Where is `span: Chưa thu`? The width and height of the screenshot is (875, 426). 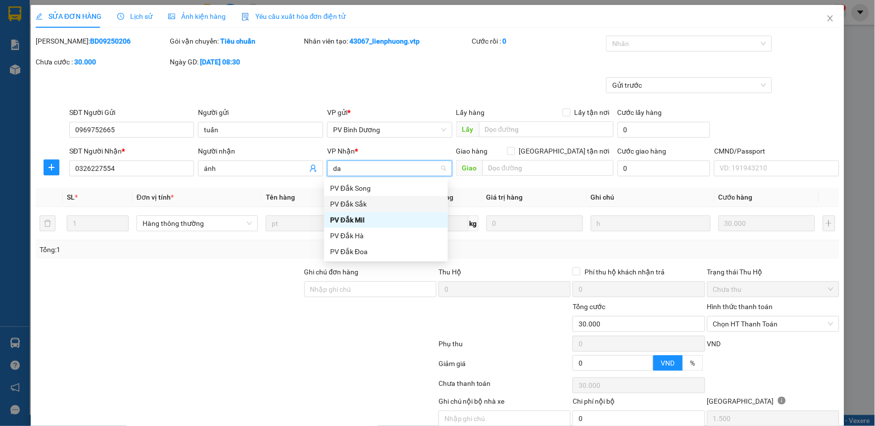 span: Chưa thu is located at coordinates (773, 289).